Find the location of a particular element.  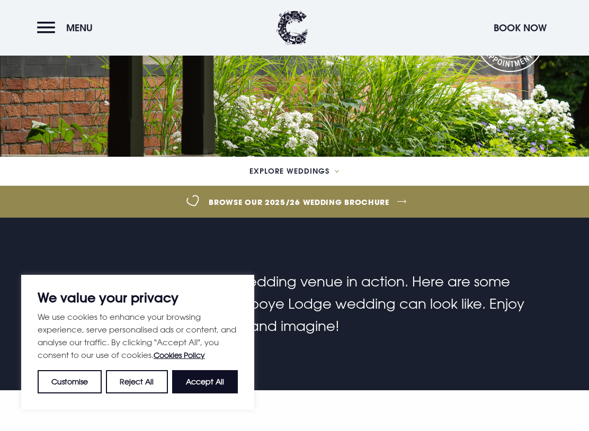

a: Cookies Policy is located at coordinates (179, 355).